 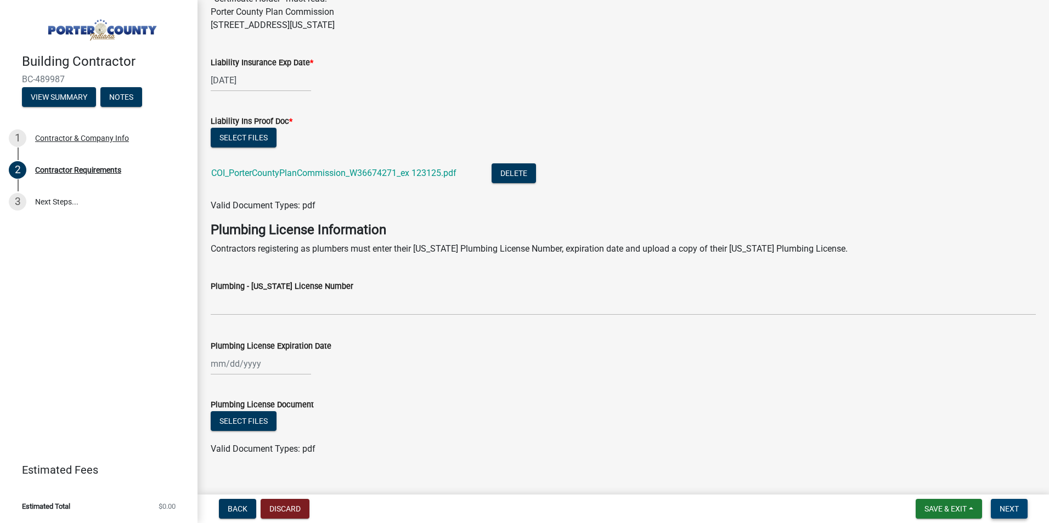 What do you see at coordinates (285, 509) in the screenshot?
I see `button: Discard` at bounding box center [285, 509].